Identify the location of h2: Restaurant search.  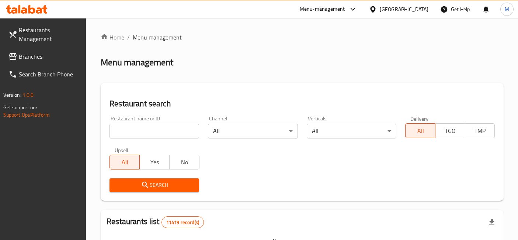
(302, 104).